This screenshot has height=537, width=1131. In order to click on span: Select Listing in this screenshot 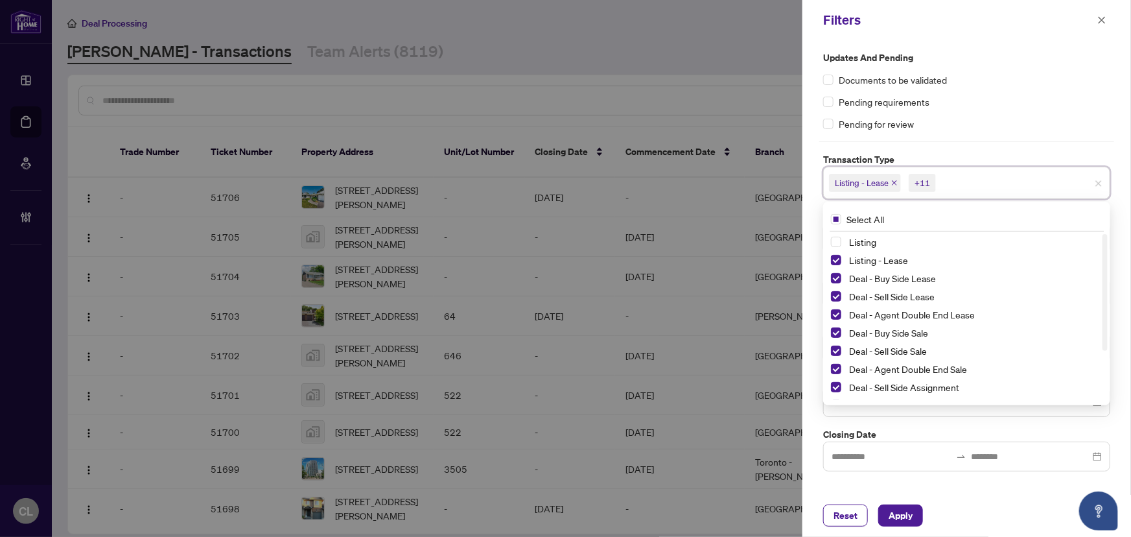, I will do `click(836, 242)`.